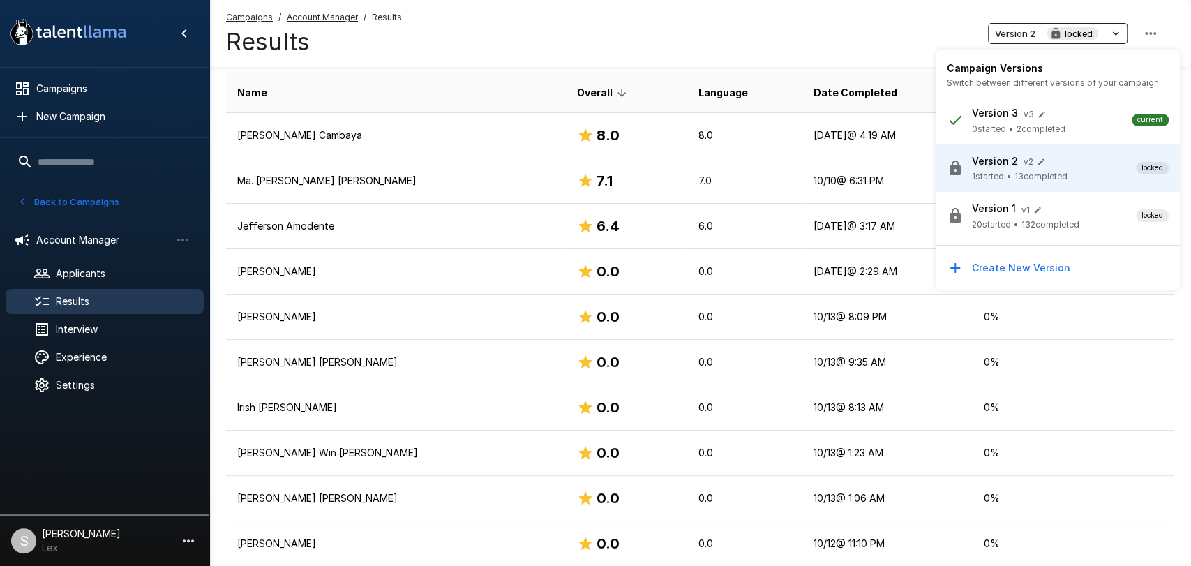 The height and width of the screenshot is (566, 1191). What do you see at coordinates (1021, 268) in the screenshot?
I see `p: Create New Version` at bounding box center [1021, 268].